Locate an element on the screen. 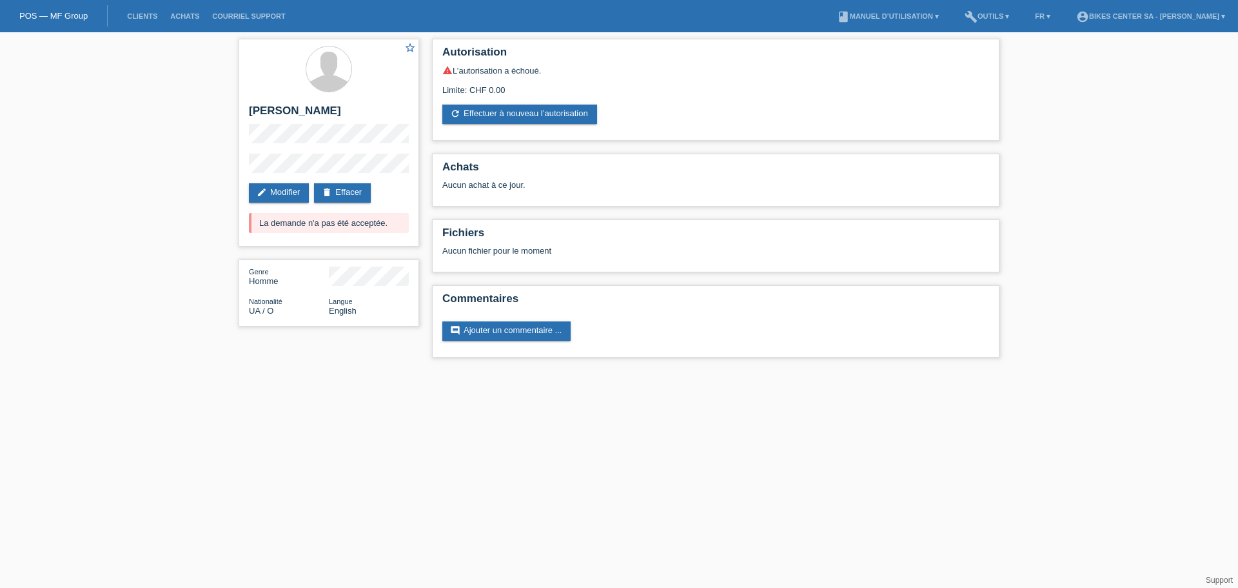 The width and height of the screenshot is (1238, 588). i: book is located at coordinates (844, 17).